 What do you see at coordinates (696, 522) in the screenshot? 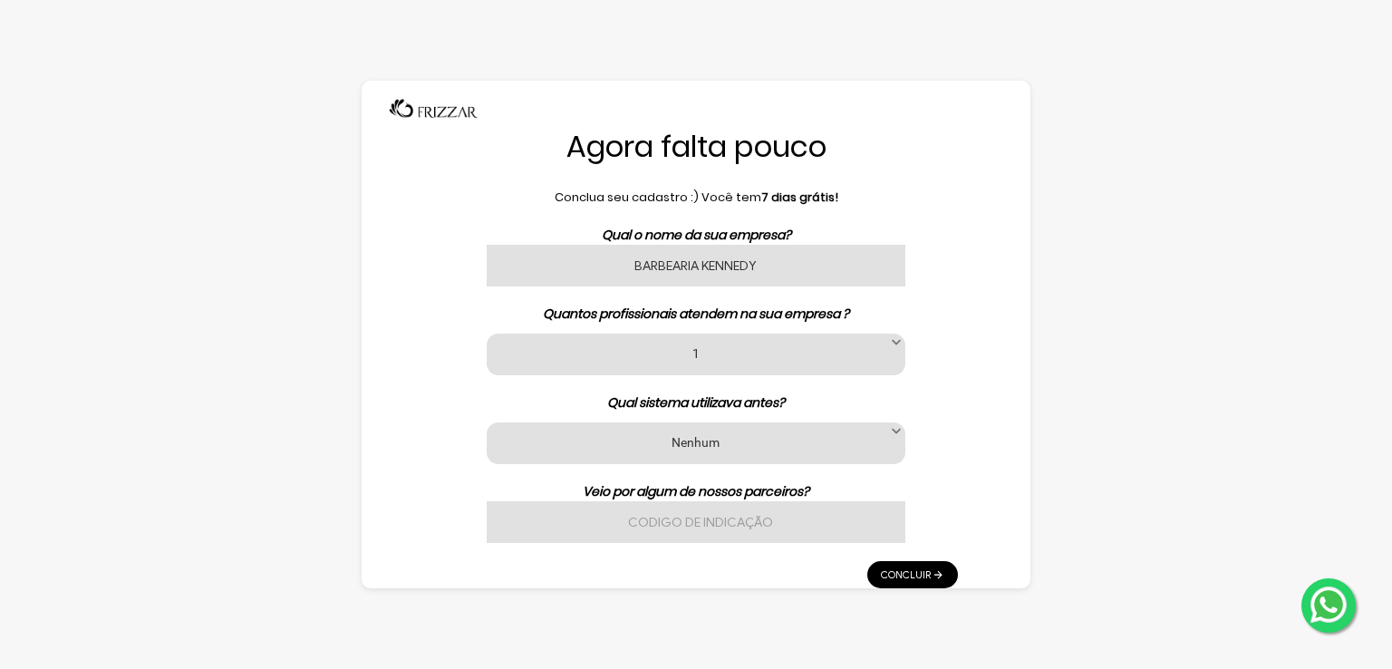
I see `input: Codigo de indicação` at bounding box center [696, 522].